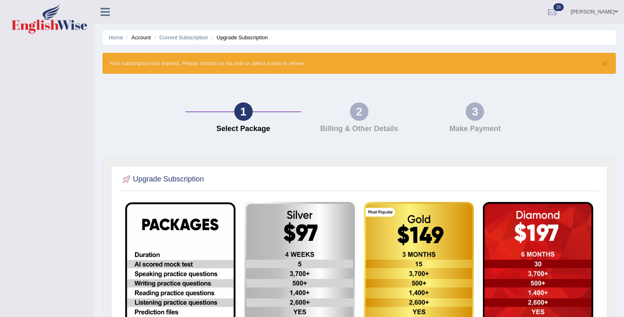 This screenshot has height=317, width=624. I want to click on a: Home, so click(116, 37).